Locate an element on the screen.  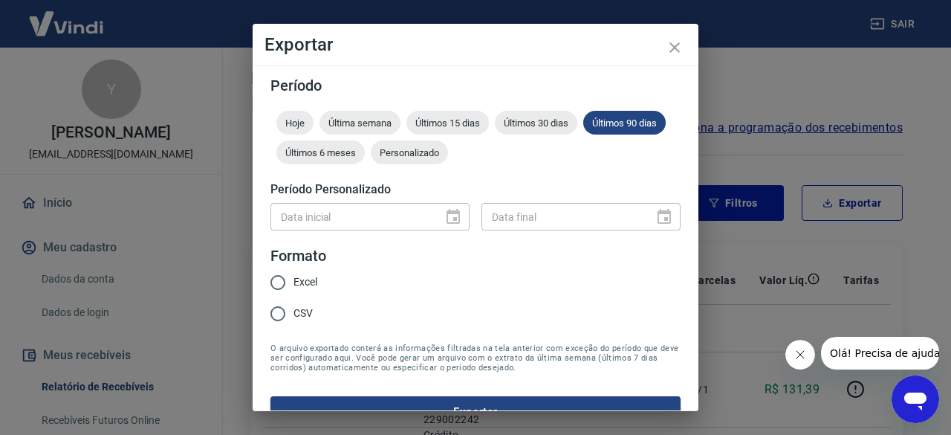
div: Últimos 30 dias is located at coordinates (536, 123).